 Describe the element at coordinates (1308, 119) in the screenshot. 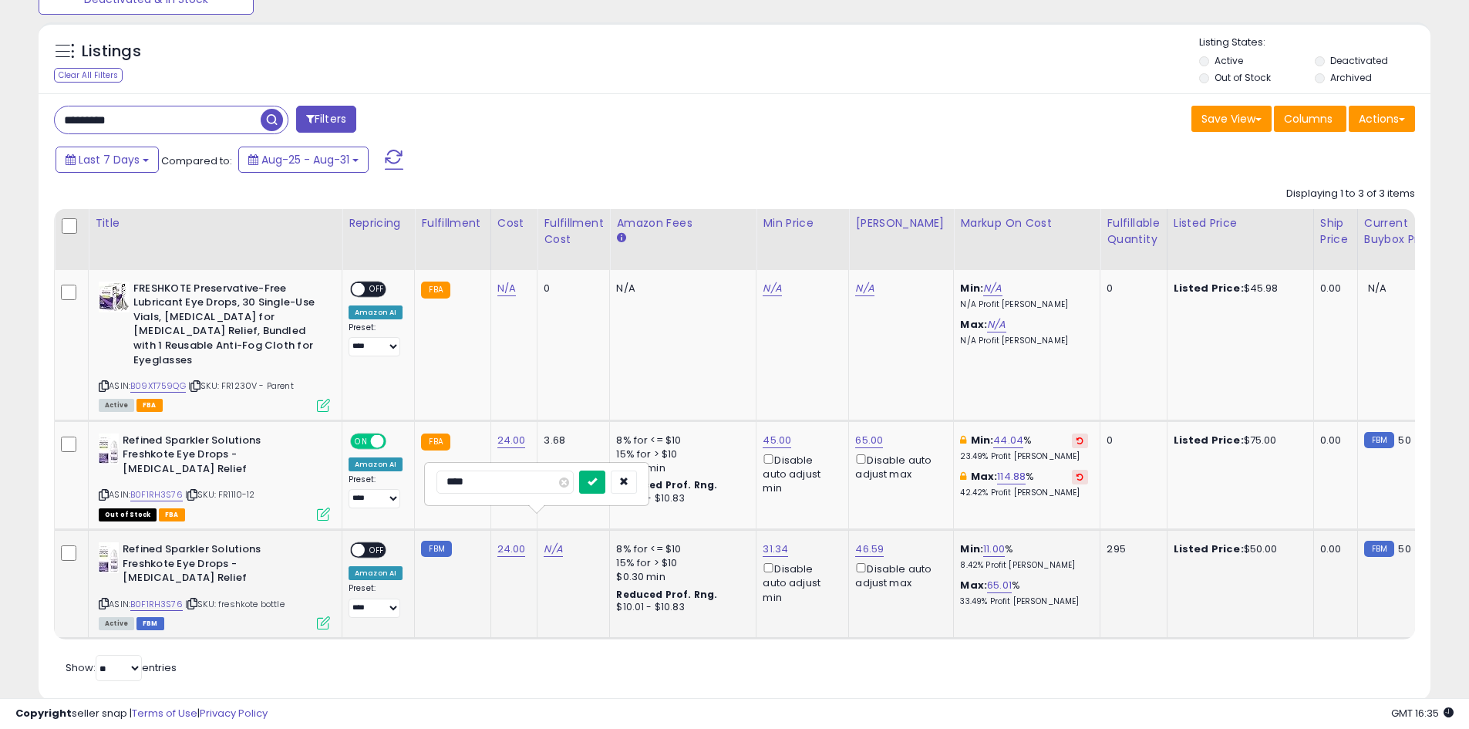

I see `span: Columns` at that location.